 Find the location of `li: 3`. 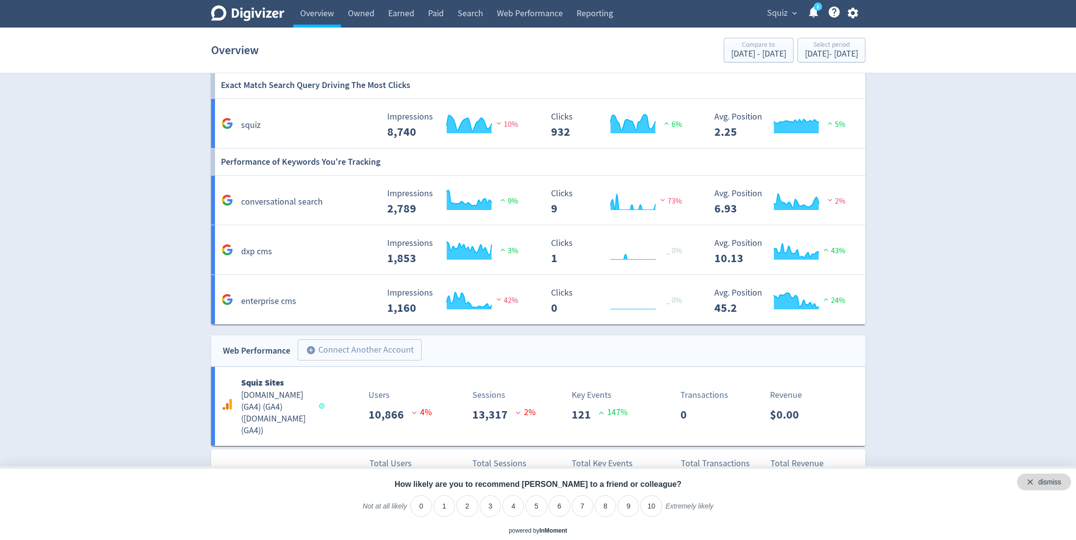

li: 3 is located at coordinates (490, 506).